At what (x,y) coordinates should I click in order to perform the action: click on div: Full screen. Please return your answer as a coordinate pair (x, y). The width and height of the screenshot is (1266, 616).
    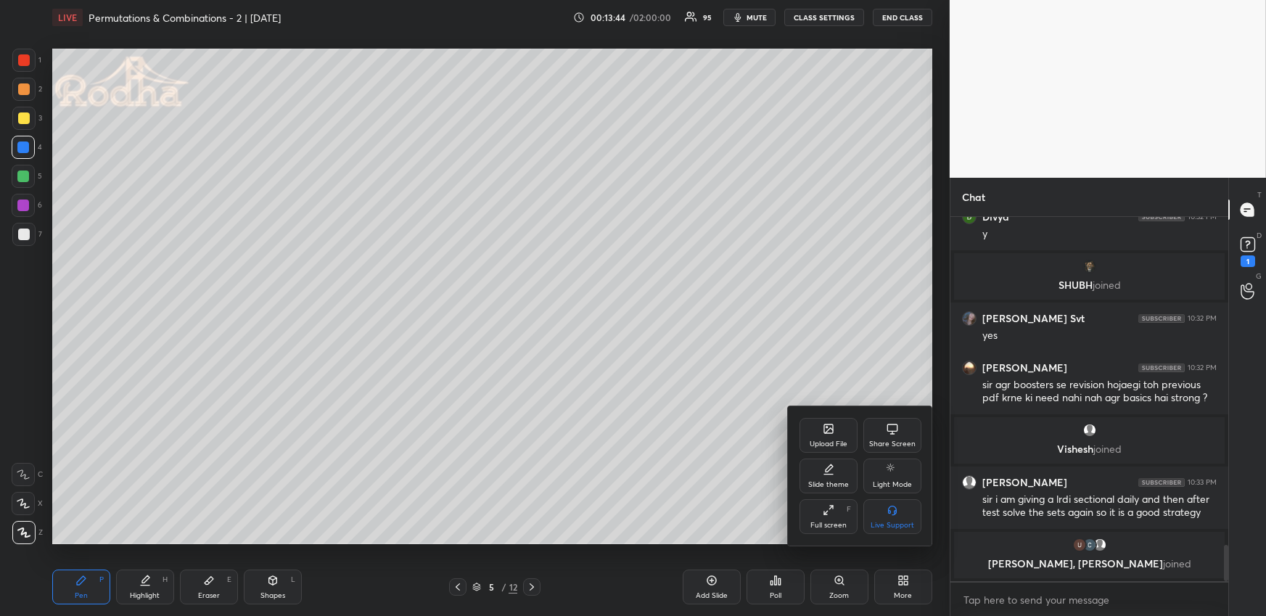
    Looking at the image, I should click on (828, 525).